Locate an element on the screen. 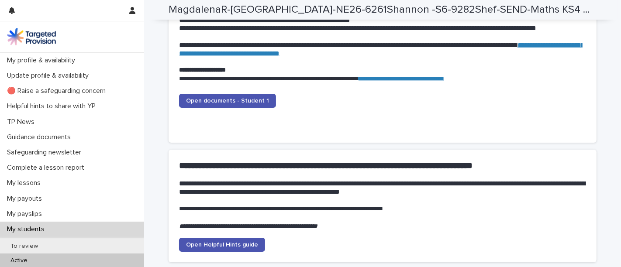 The height and width of the screenshot is (267, 621). span: Open Helpful Hints guide is located at coordinates (222, 245).